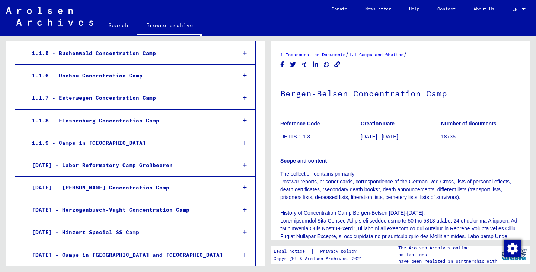  Describe the element at coordinates (293, 64) in the screenshot. I see `button: Share on Twitter` at that location.